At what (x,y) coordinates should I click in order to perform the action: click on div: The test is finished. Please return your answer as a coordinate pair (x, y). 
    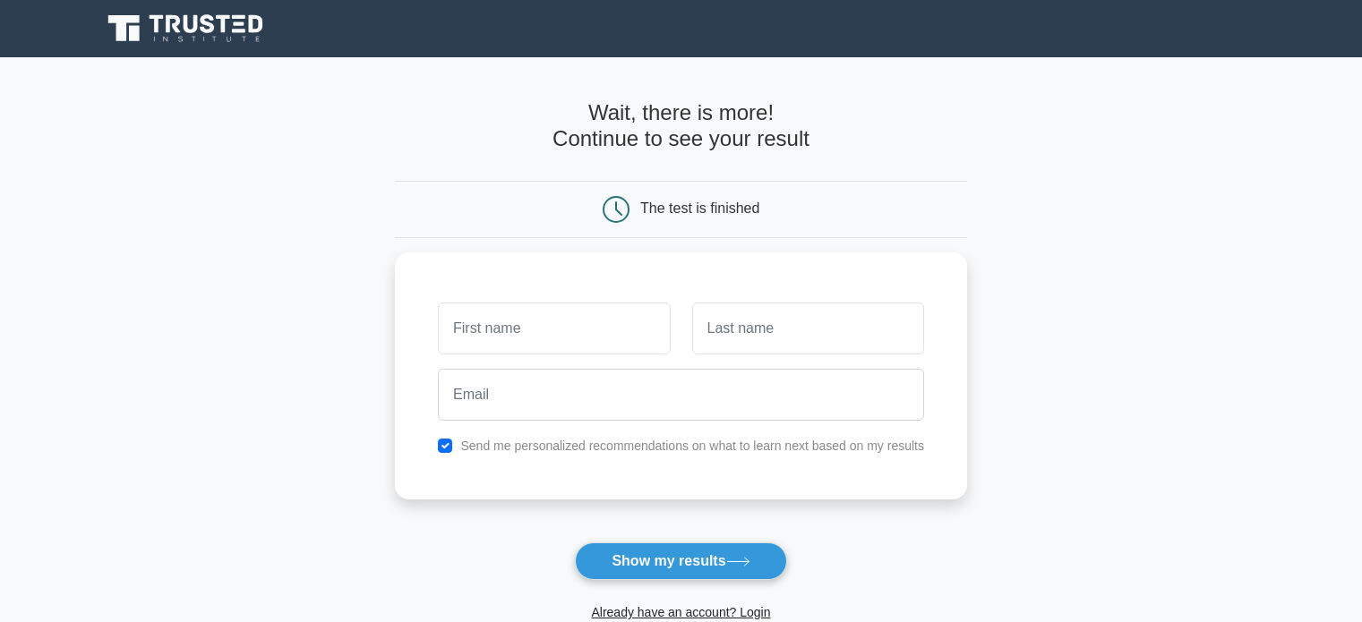
    Looking at the image, I should click on (699, 208).